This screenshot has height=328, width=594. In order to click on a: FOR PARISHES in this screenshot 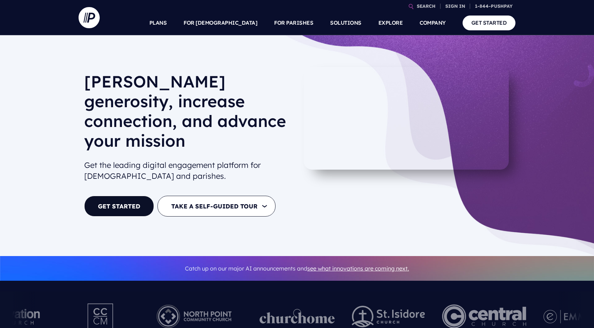, I will do `click(294, 23)`.